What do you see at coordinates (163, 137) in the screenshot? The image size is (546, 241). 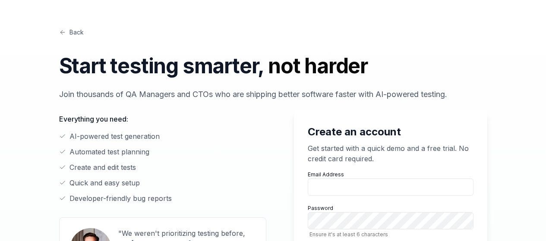 I see `li: AI-powered test generation` at bounding box center [163, 137].